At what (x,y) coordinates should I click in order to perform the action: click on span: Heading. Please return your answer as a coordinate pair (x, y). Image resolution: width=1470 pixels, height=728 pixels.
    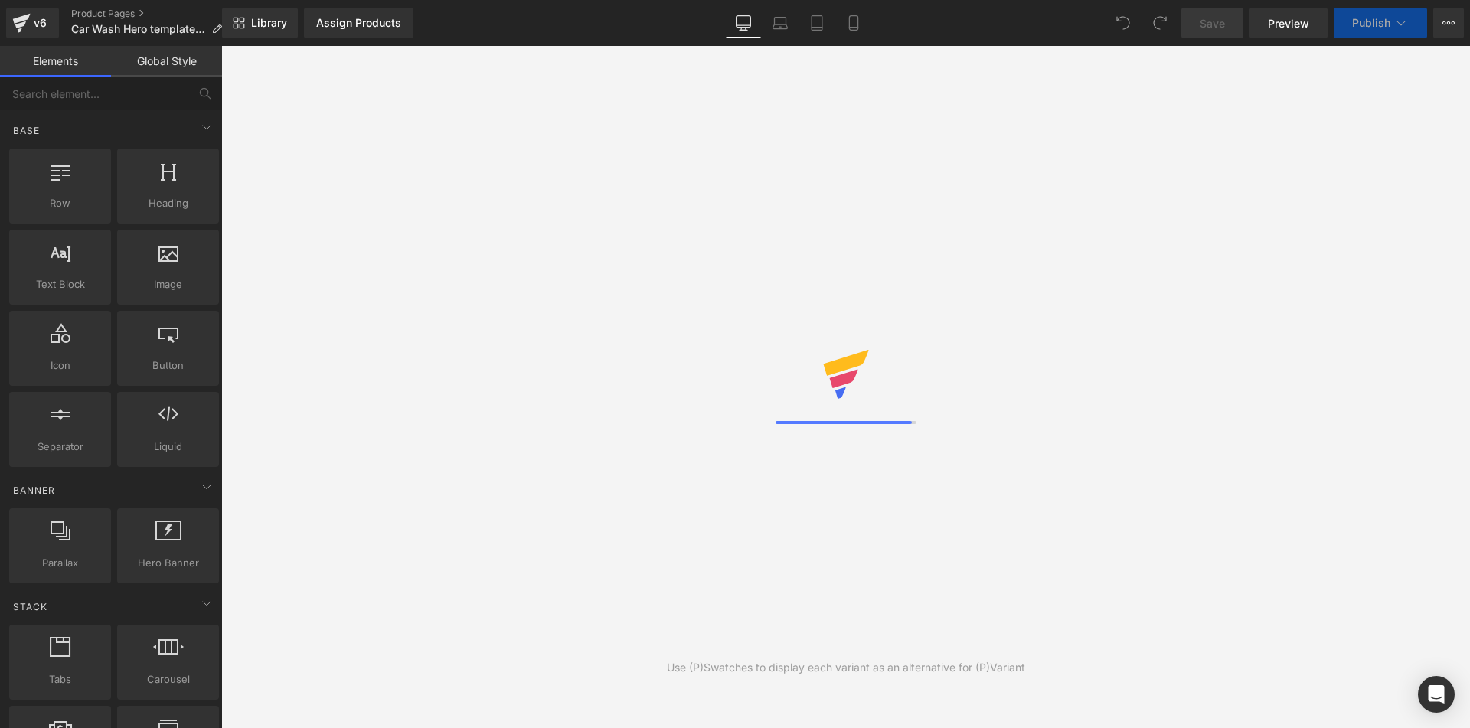
    Looking at the image, I should click on (168, 203).